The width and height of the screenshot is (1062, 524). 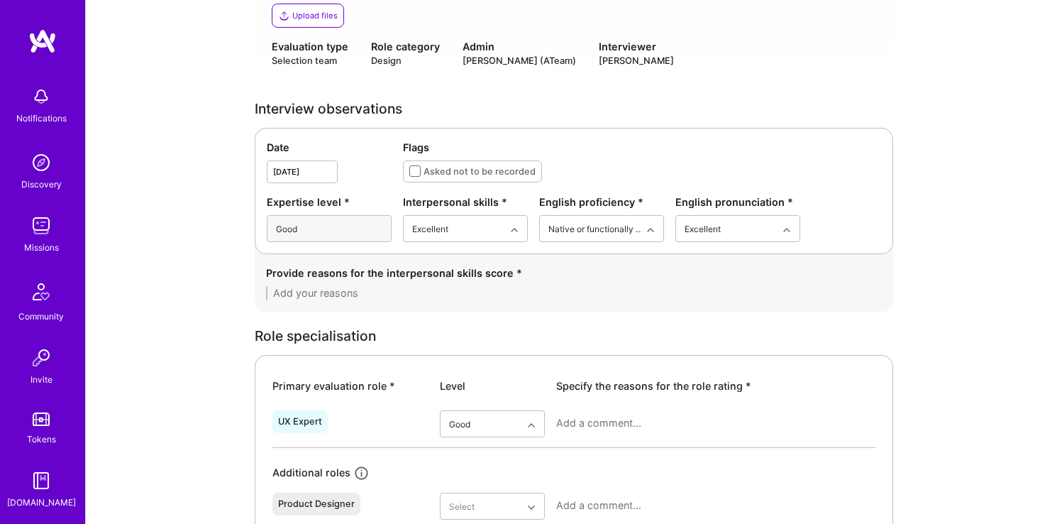 I want to click on div: Interview observations, so click(x=574, y=109).